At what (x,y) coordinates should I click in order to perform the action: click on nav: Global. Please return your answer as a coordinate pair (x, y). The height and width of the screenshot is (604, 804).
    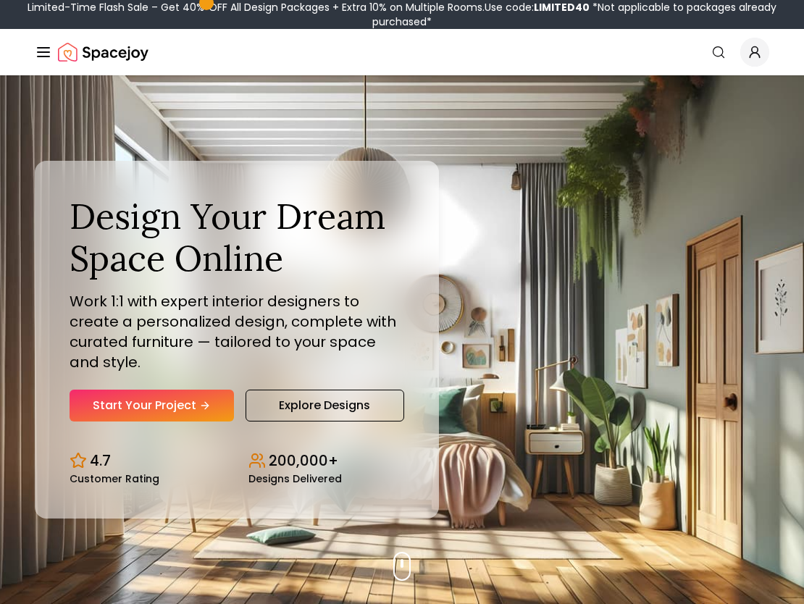
    Looking at the image, I should click on (402, 52).